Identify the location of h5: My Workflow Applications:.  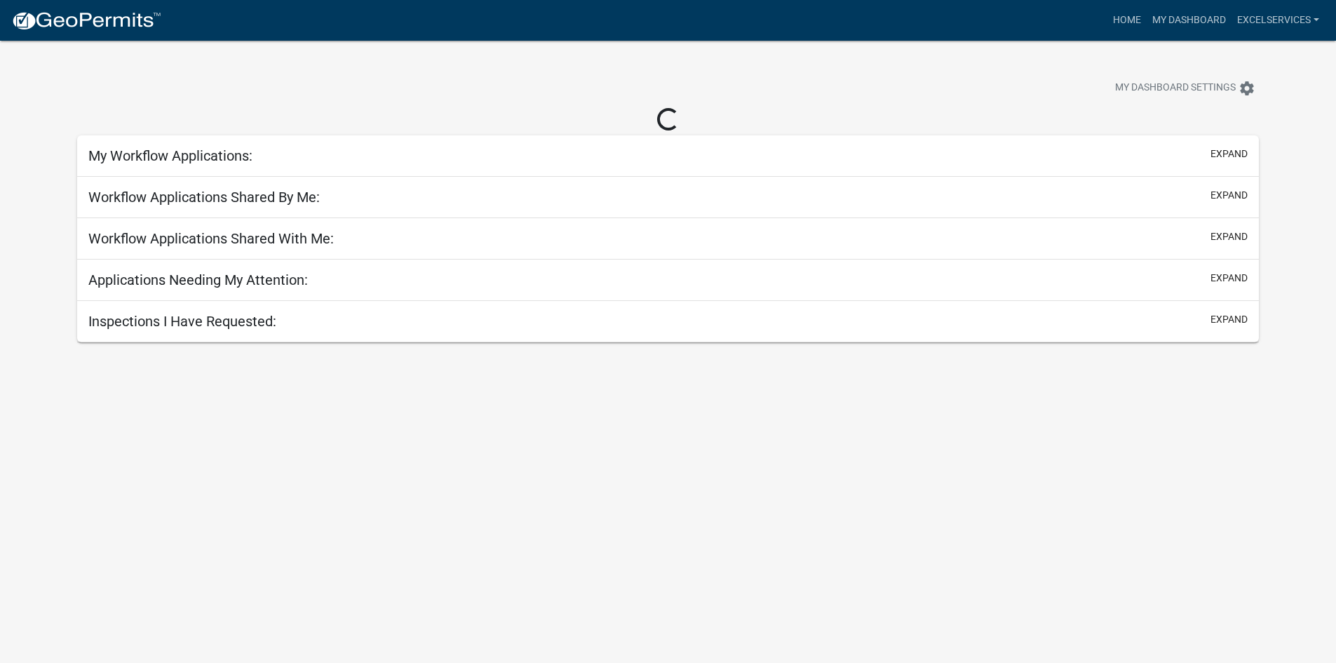
(170, 156).